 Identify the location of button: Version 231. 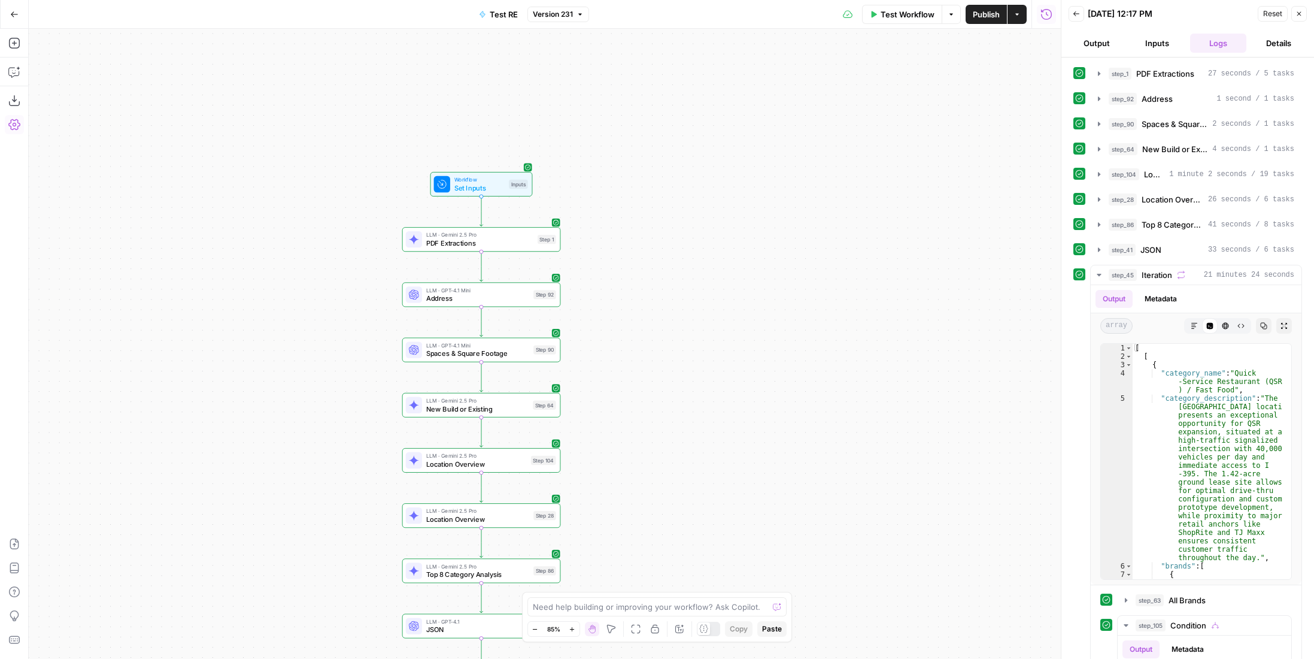
(558, 14).